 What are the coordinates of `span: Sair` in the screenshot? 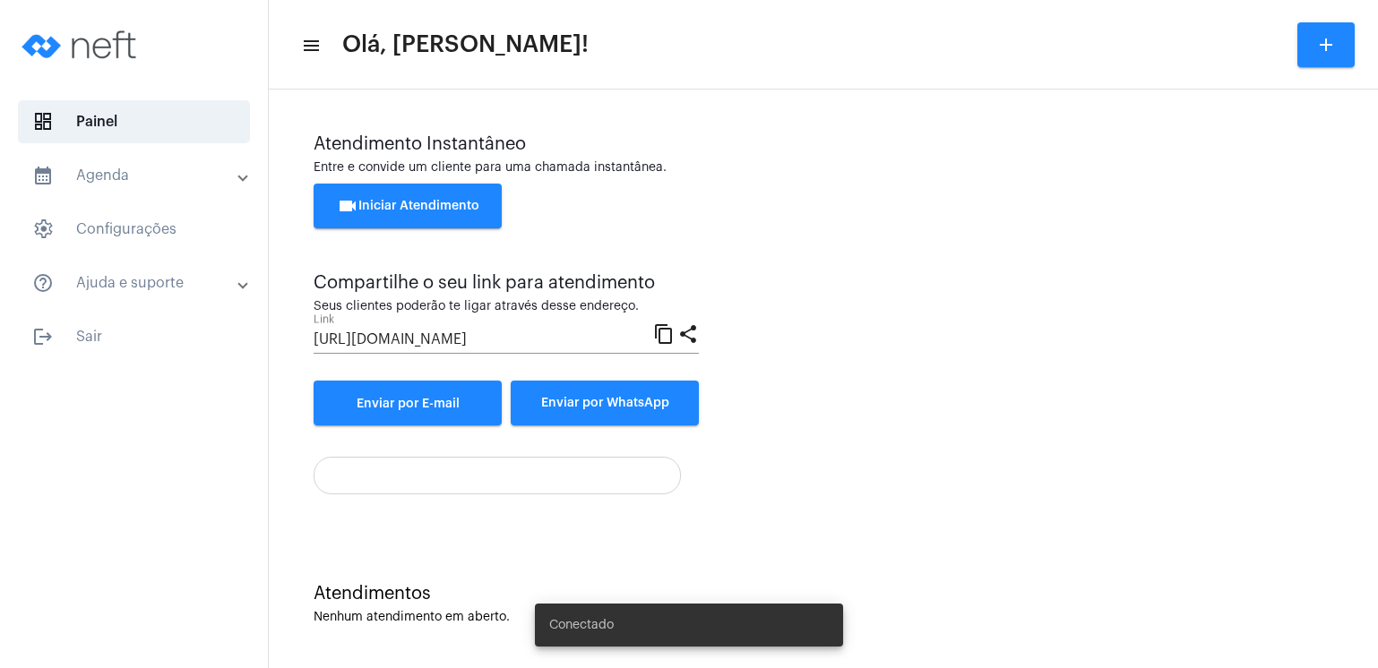 It's located at (133, 337).